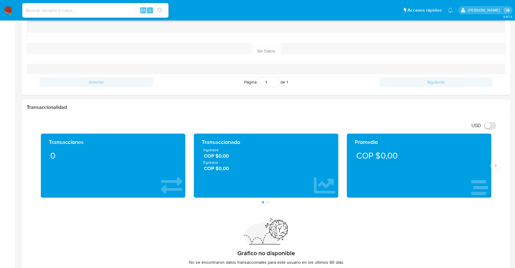 The height and width of the screenshot is (268, 515). I want to click on button: Anterior, so click(96, 82).